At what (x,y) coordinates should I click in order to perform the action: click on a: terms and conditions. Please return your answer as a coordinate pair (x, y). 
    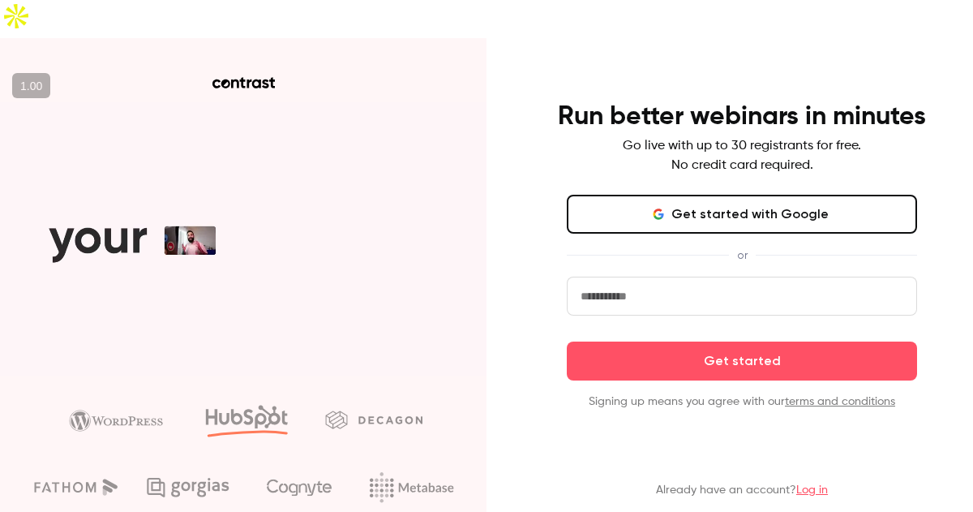
    Looking at the image, I should click on (840, 401).